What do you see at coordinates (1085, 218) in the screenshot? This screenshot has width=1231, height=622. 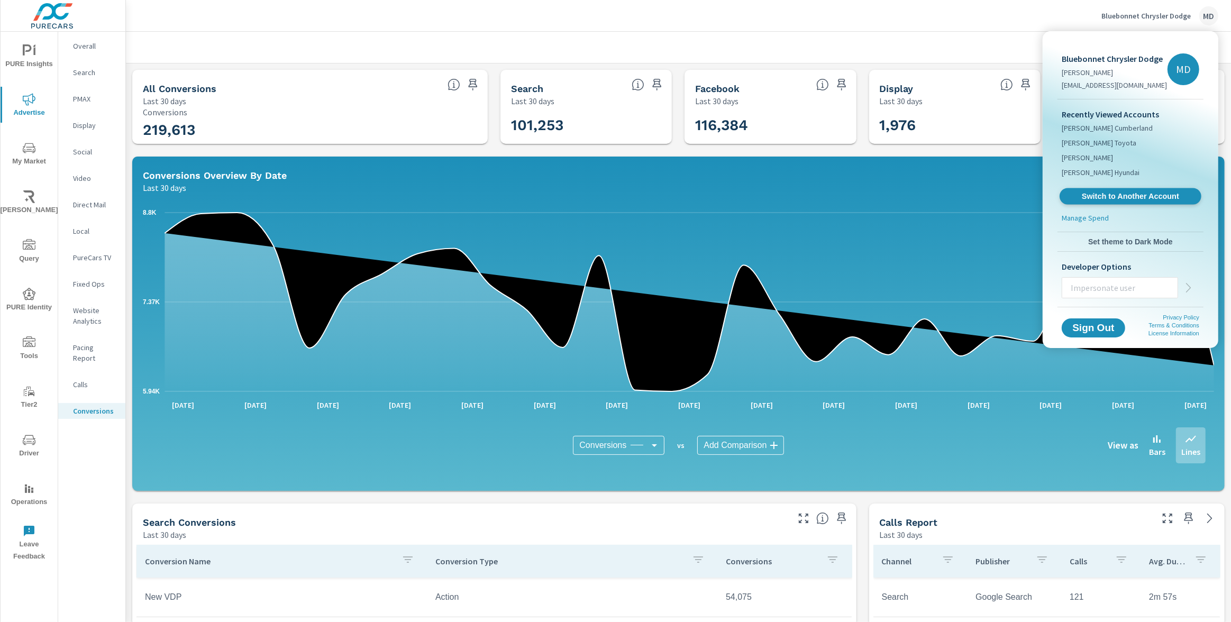 I see `p: Manage Spend` at bounding box center [1085, 218].